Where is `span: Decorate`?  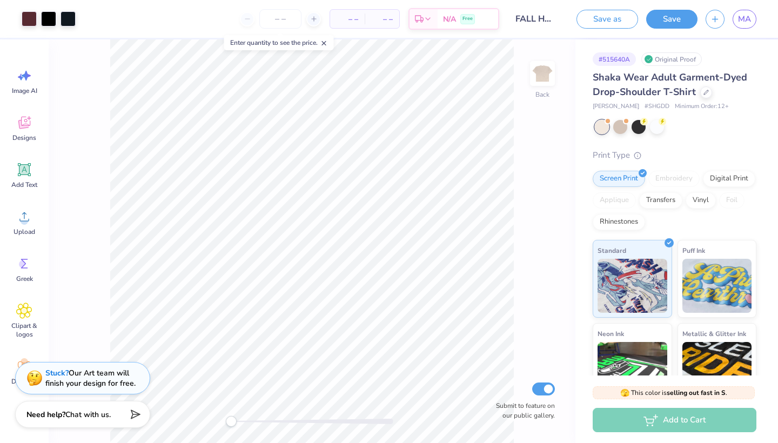
span: Decorate is located at coordinates (24, 381).